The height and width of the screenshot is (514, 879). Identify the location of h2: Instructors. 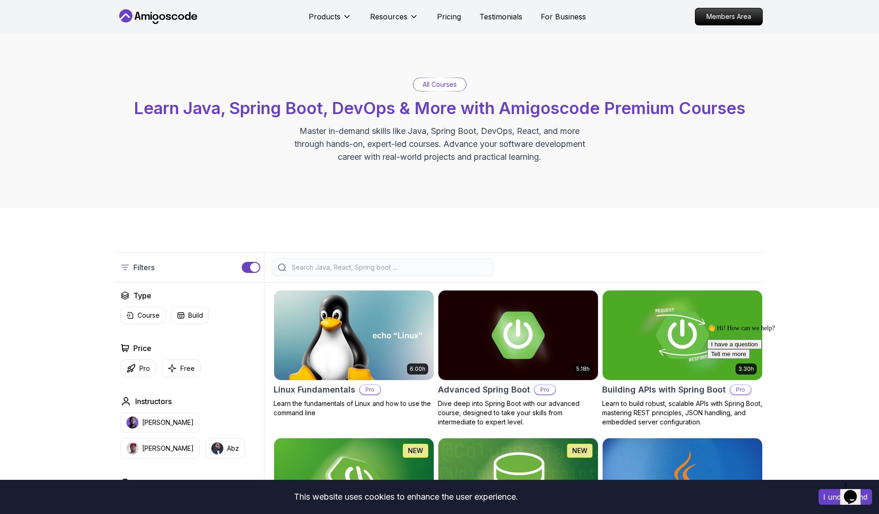
(153, 401).